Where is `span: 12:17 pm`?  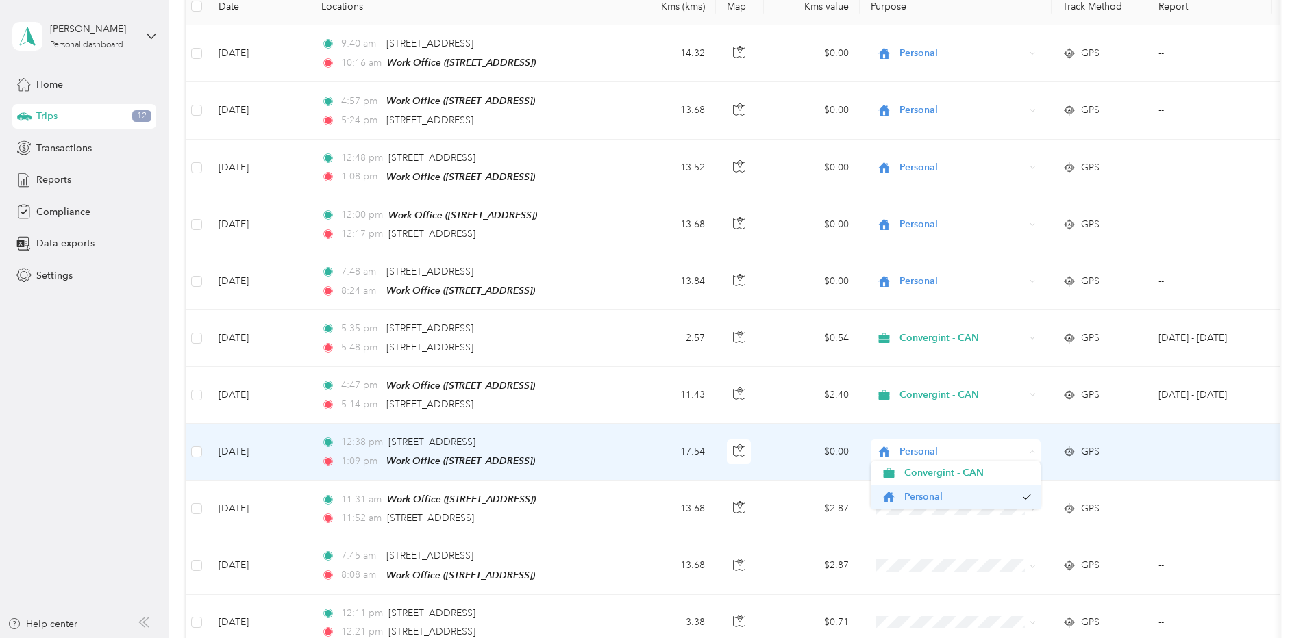
span: 12:17 pm is located at coordinates (362, 234).